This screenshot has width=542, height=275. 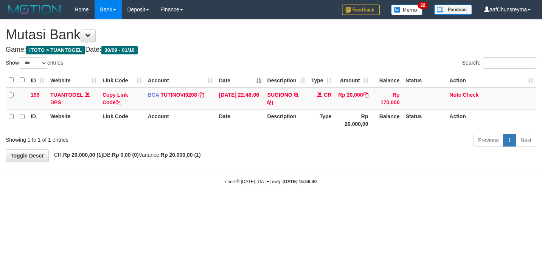 What do you see at coordinates (488, 140) in the screenshot?
I see `a: Previous` at bounding box center [488, 140].